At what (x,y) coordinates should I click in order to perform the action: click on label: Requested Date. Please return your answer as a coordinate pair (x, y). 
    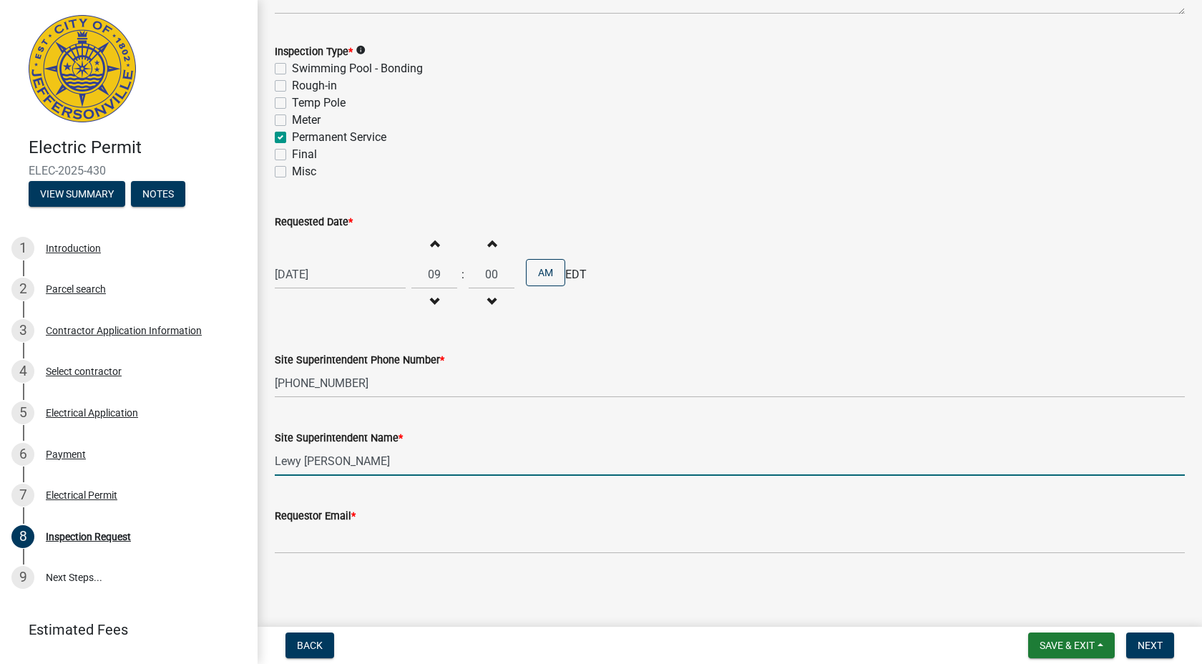
    Looking at the image, I should click on (313, 222).